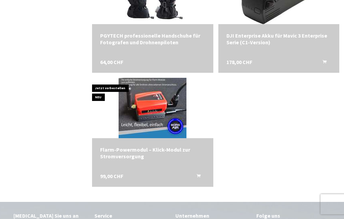 Image resolution: width=344 pixels, height=219 pixels. I want to click on span: 64,00 CHF, so click(112, 62).